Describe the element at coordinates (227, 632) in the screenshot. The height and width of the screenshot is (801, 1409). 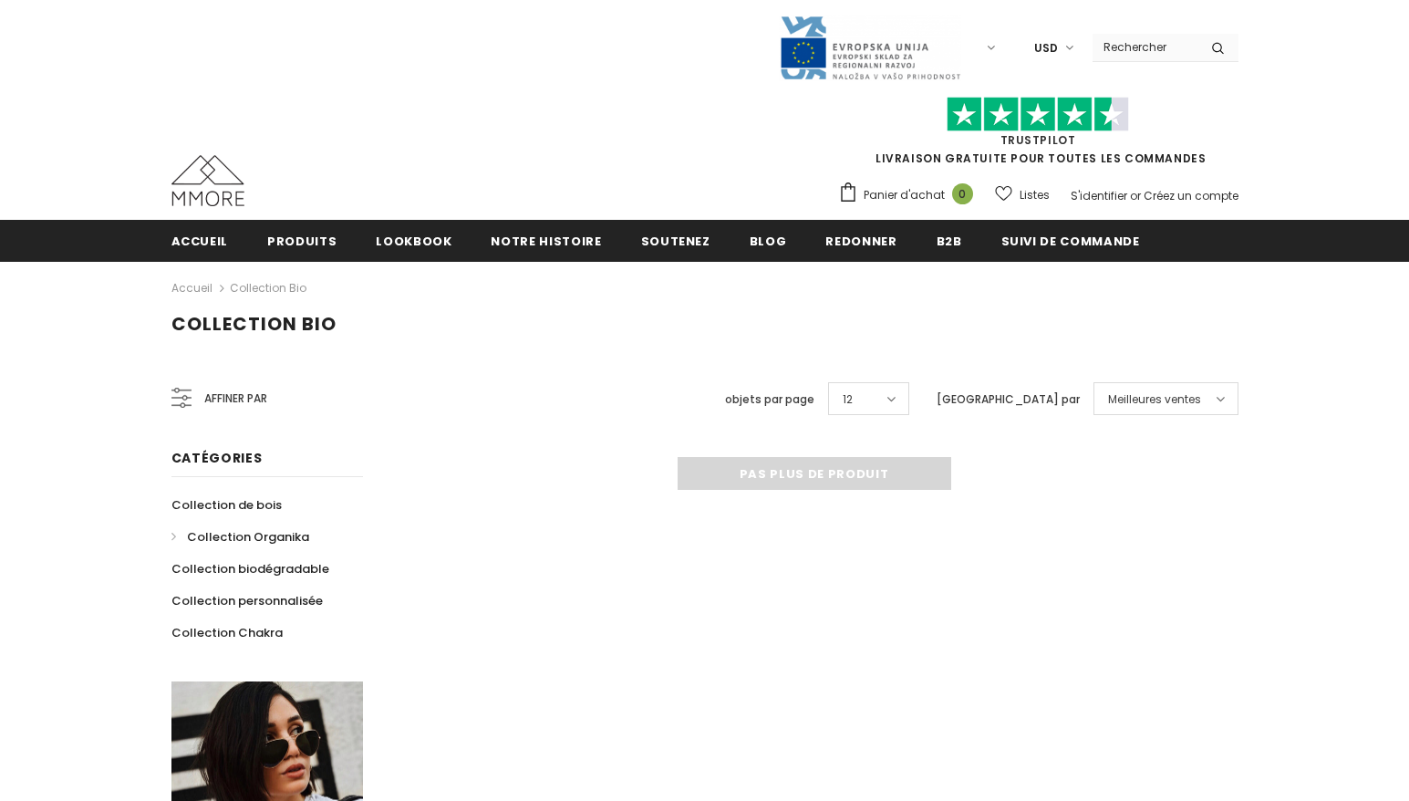
I see `span: Collection Chakra` at that location.